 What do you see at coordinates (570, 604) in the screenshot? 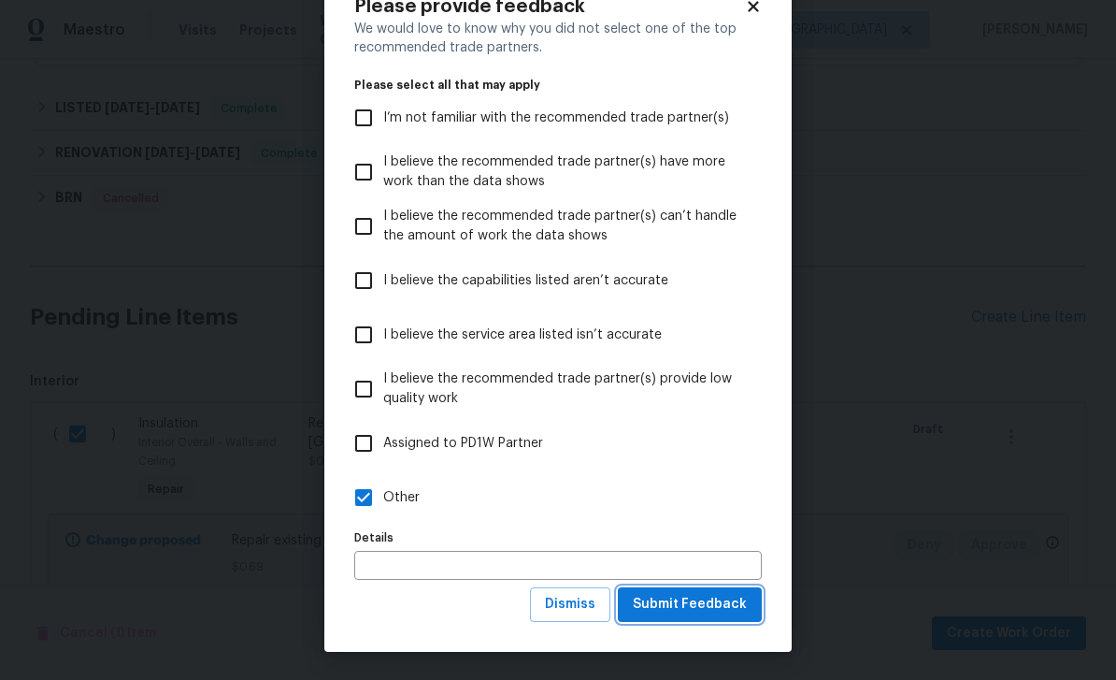
I see `button: Dismiss` at bounding box center [570, 604].